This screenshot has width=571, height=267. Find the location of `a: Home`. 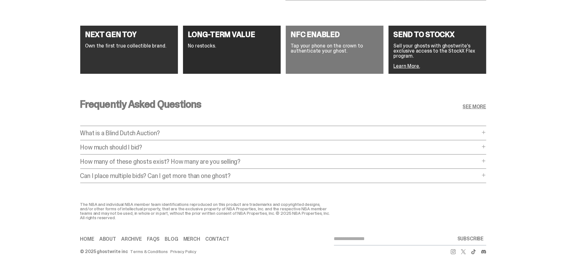

a: Home is located at coordinates (87, 239).